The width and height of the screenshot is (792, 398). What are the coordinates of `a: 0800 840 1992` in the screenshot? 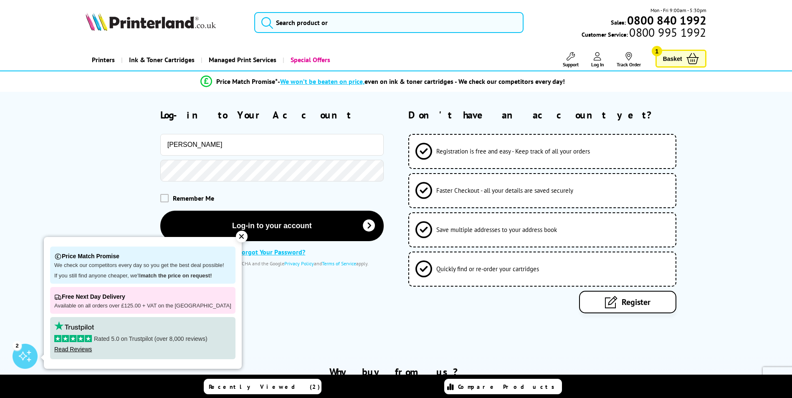 It's located at (666, 20).